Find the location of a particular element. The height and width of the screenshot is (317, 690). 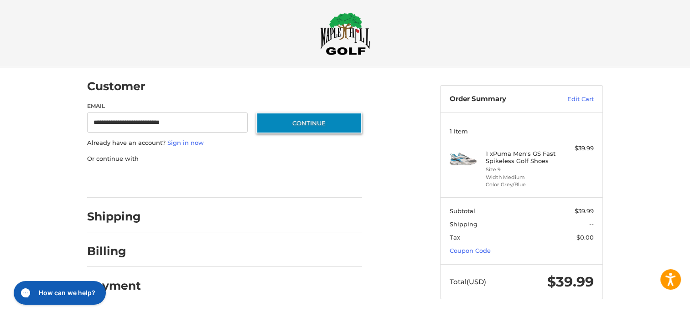

a: Sign in now is located at coordinates (186, 143).